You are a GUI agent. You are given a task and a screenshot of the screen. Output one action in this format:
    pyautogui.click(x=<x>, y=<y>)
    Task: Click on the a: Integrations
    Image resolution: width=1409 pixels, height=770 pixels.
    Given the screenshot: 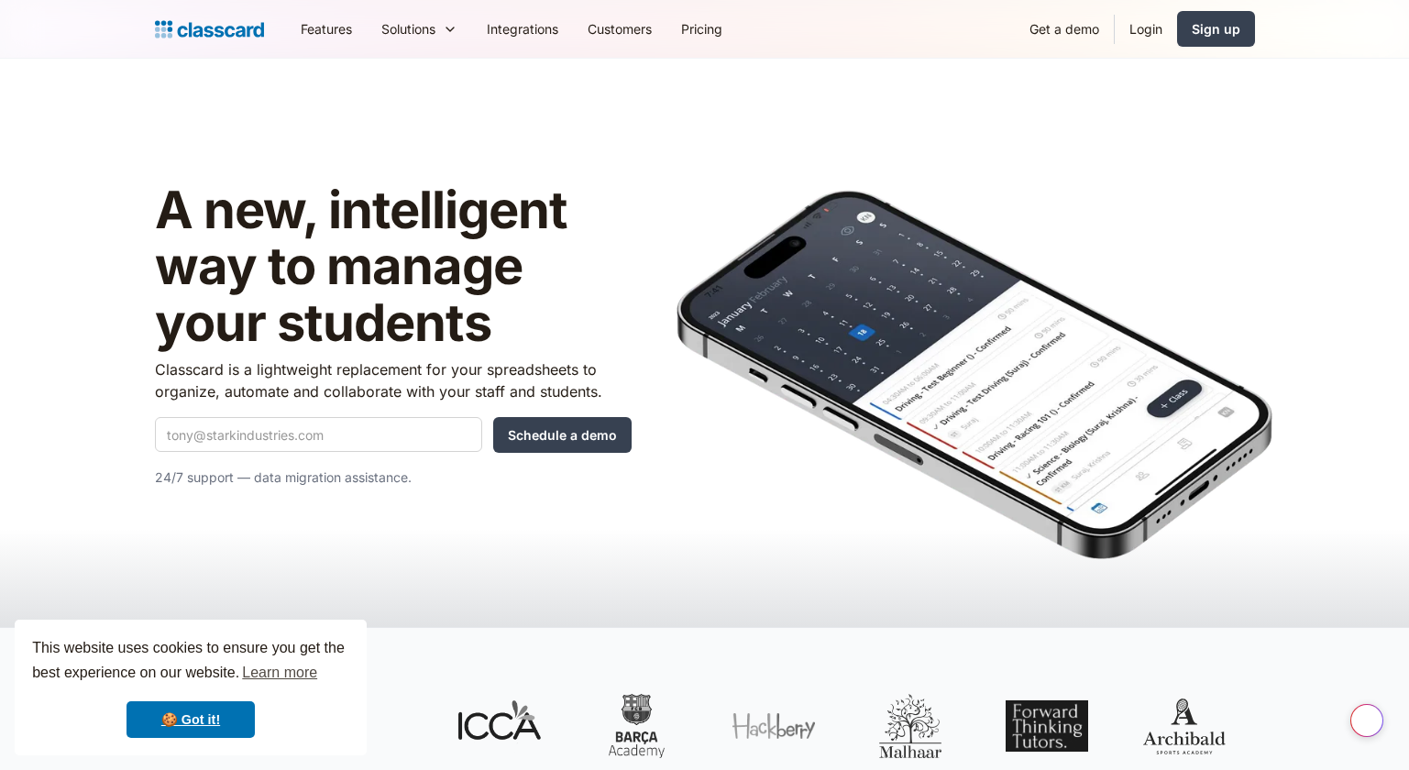 What is the action you would take?
    pyautogui.click(x=523, y=28)
    